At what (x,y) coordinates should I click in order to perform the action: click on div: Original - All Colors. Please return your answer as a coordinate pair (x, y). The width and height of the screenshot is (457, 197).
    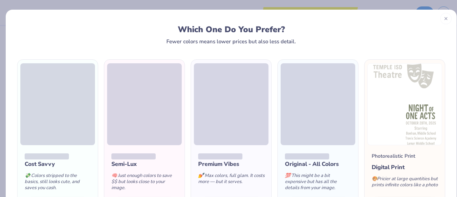
    Looking at the image, I should click on (318, 164).